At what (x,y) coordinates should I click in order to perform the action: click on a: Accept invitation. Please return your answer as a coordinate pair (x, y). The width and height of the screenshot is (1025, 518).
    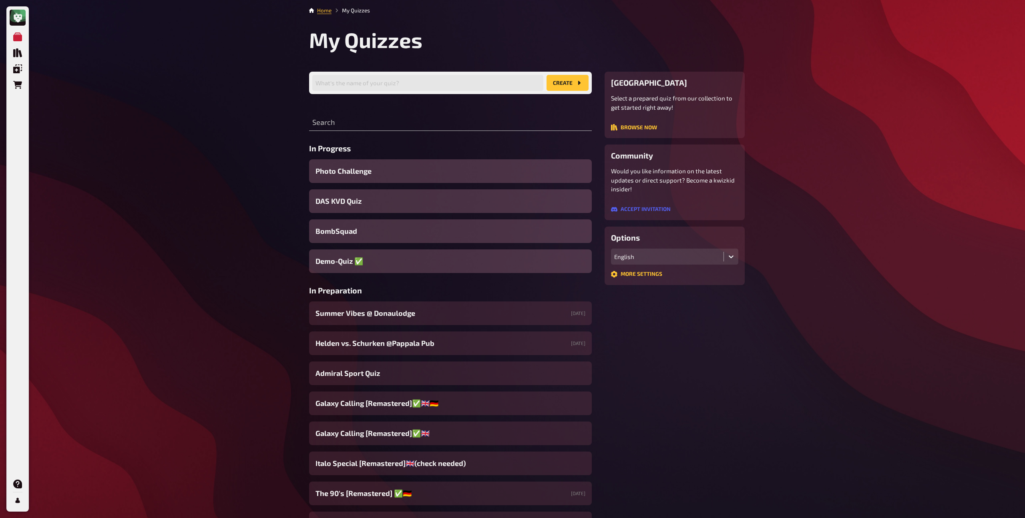
    Looking at the image, I should click on (641, 210).